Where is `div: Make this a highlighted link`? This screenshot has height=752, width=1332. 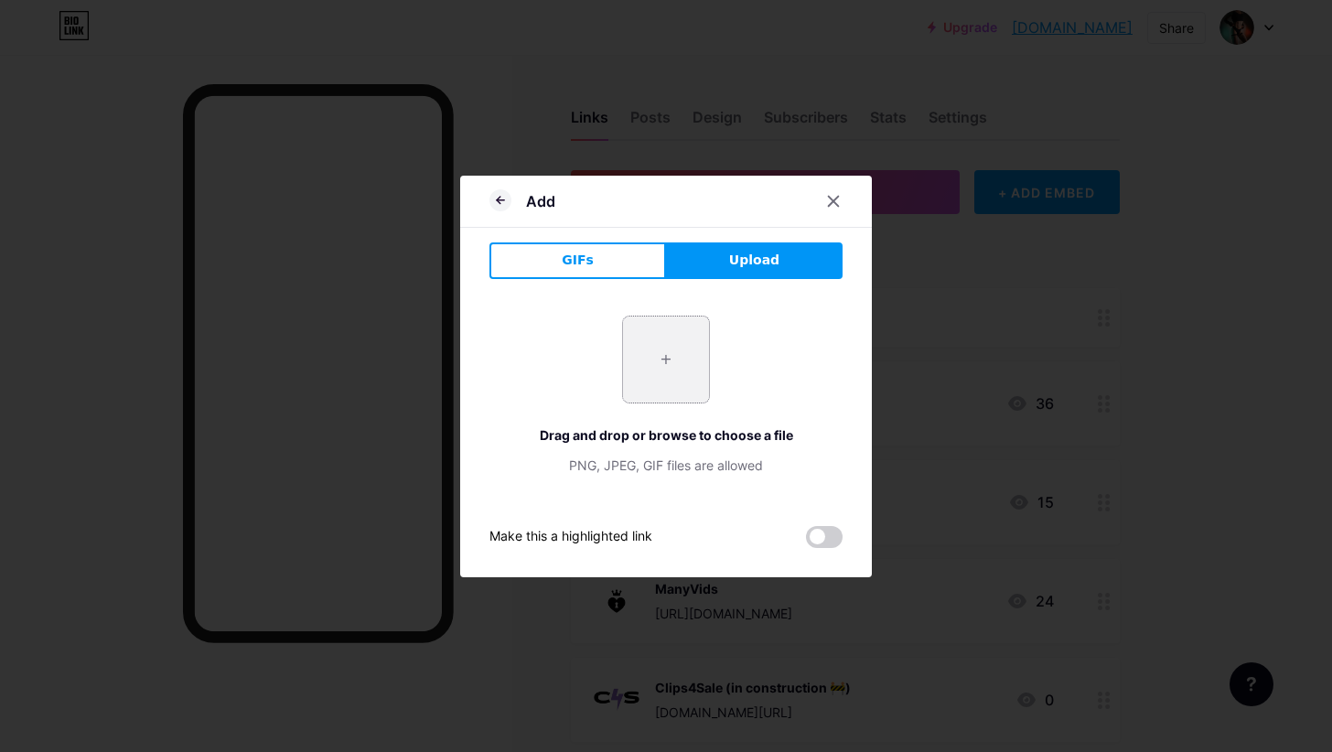 div: Make this a highlighted link is located at coordinates (571, 537).